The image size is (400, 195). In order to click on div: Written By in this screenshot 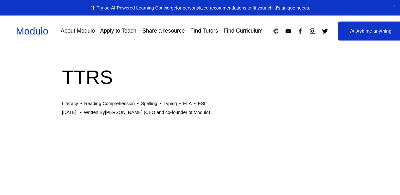, I will do `click(147, 112)`.